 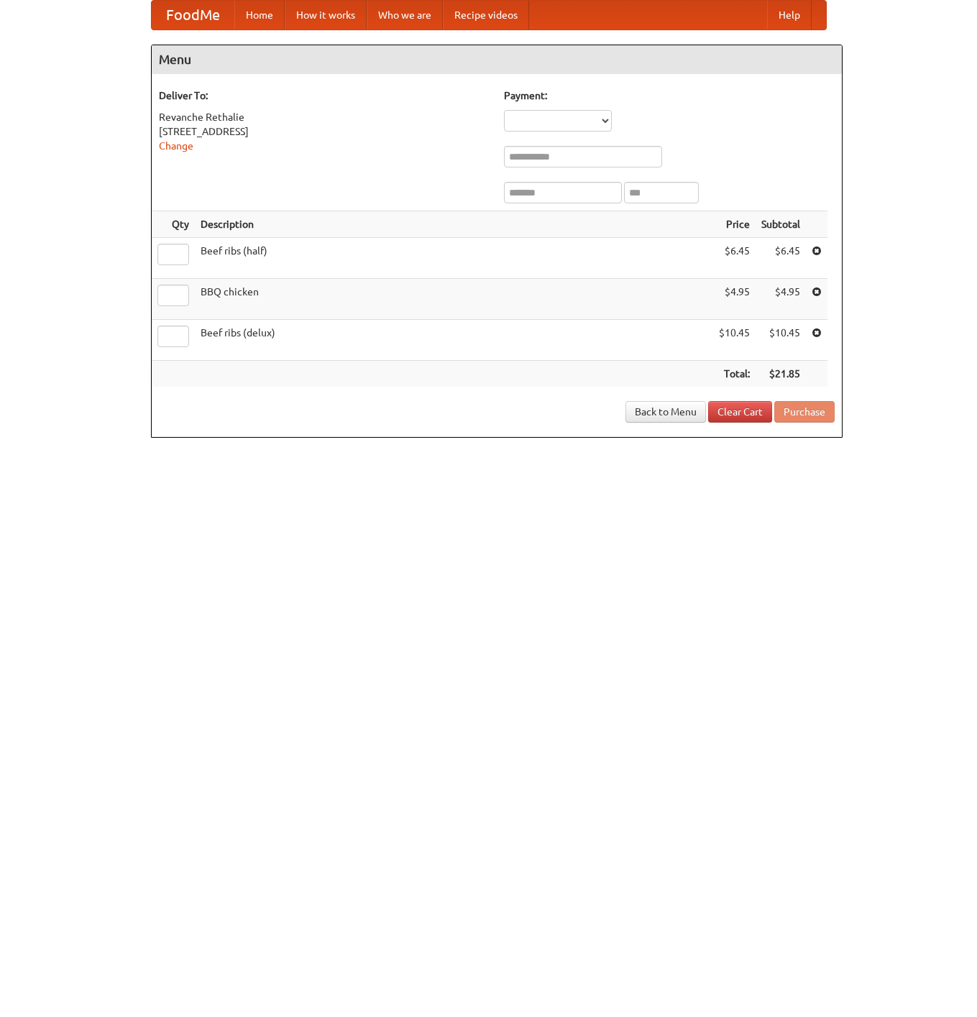 I want to click on a: Recipe videos, so click(x=486, y=15).